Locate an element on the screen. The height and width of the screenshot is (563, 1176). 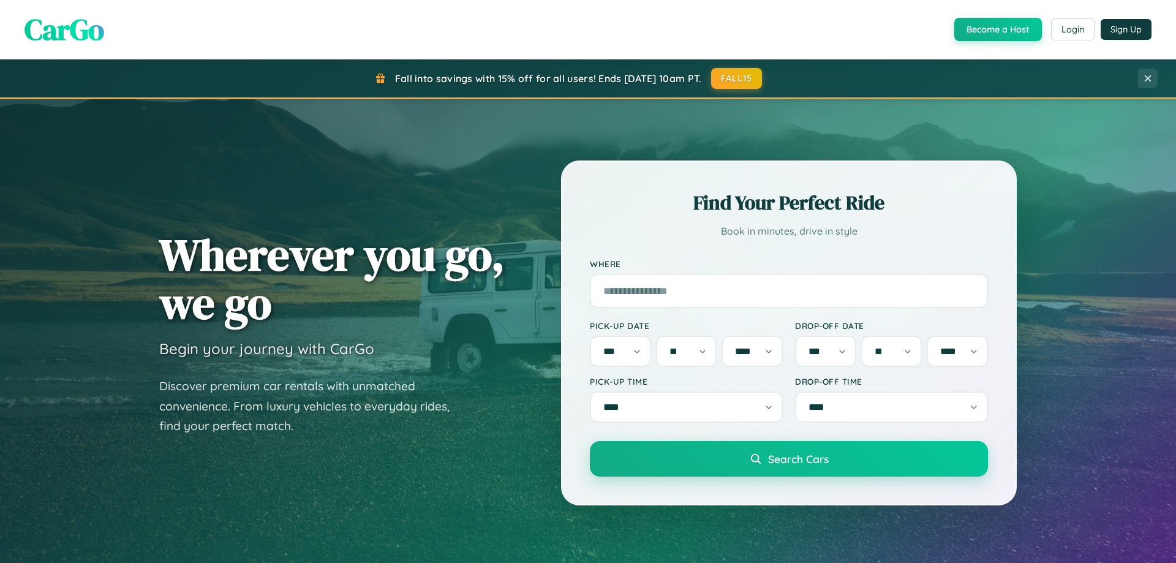
h2: Find Your Perfect Ride is located at coordinates (789, 203).